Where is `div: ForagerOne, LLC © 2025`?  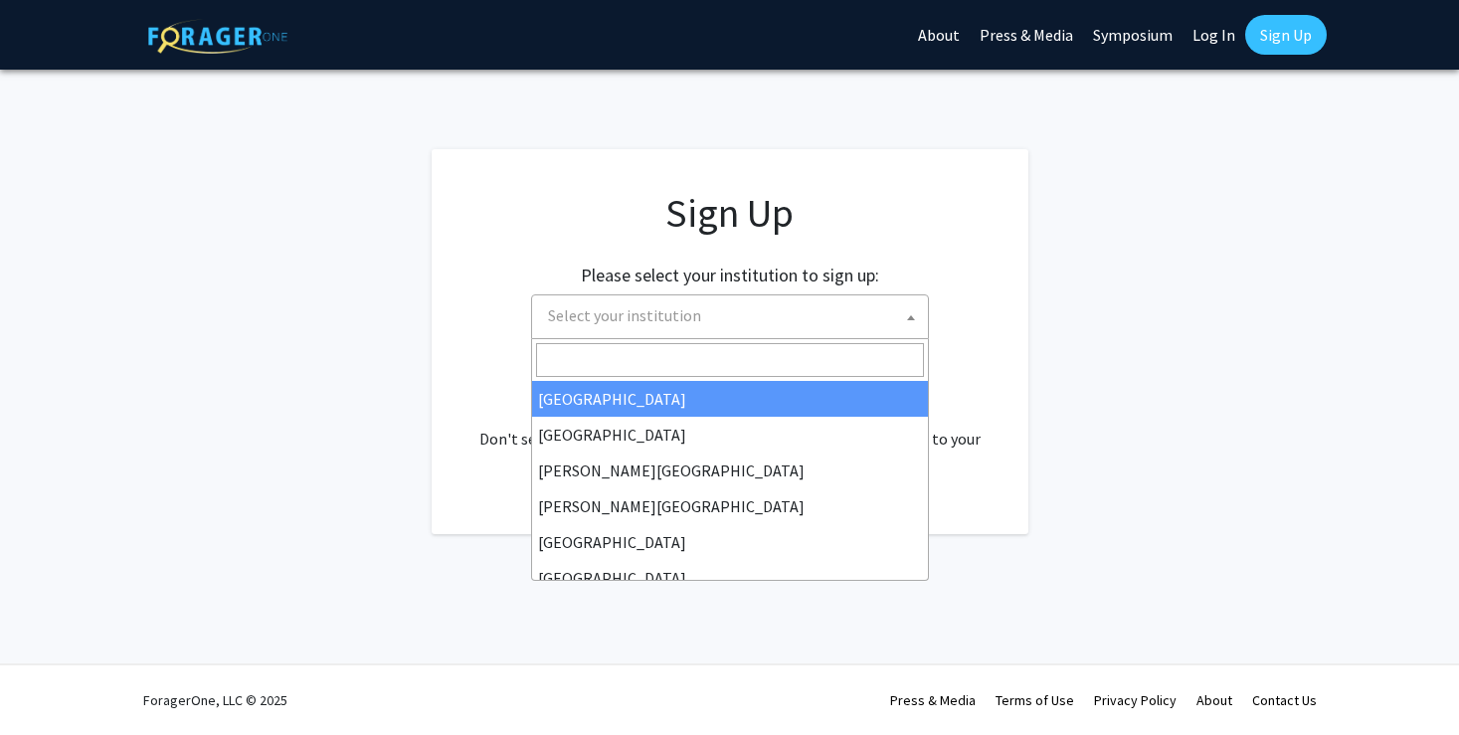
div: ForagerOne, LLC © 2025 is located at coordinates (215, 700).